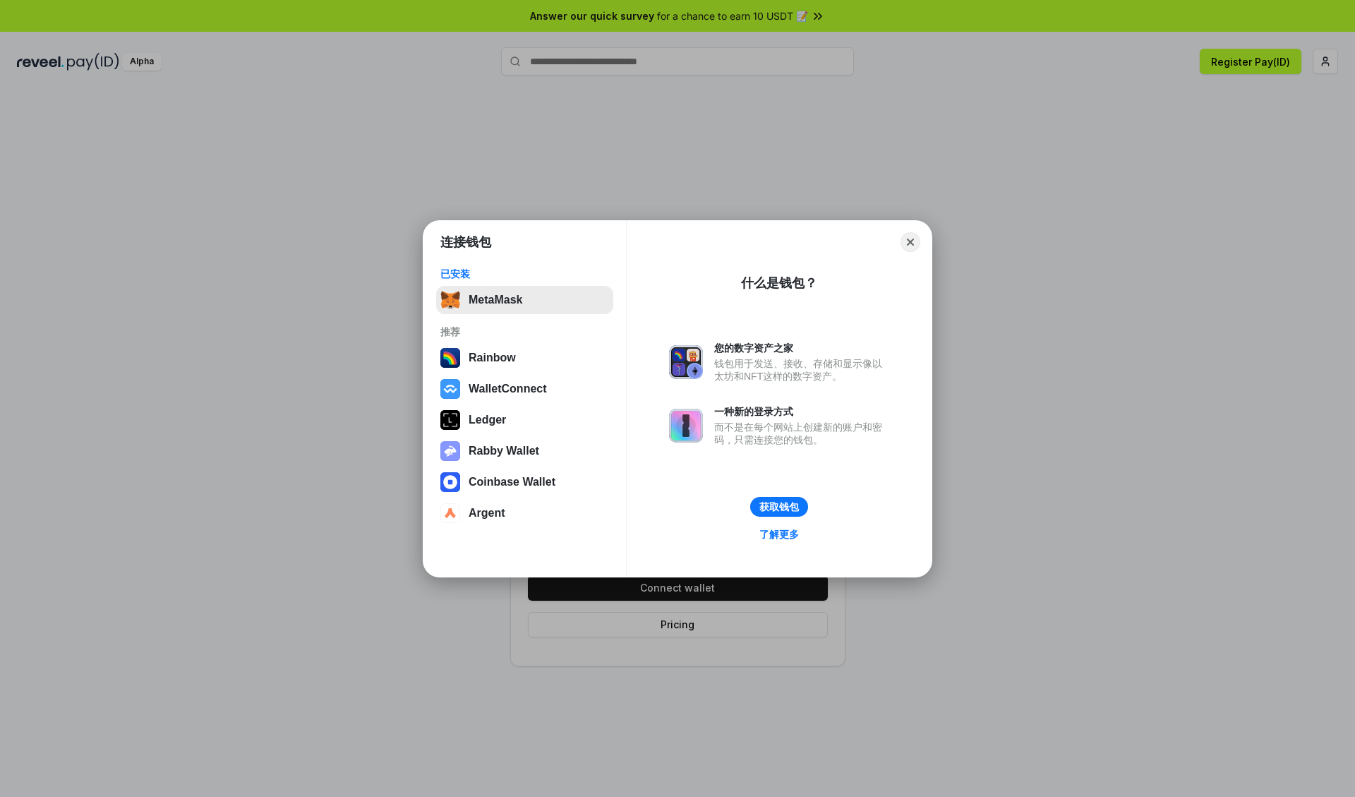  I want to click on button: Close, so click(910, 242).